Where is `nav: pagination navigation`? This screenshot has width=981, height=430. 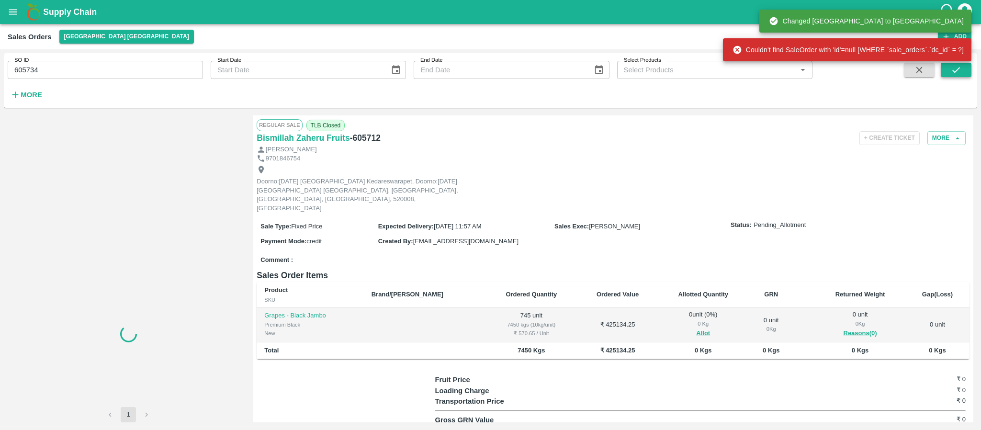 nav: pagination navigation is located at coordinates (128, 415).